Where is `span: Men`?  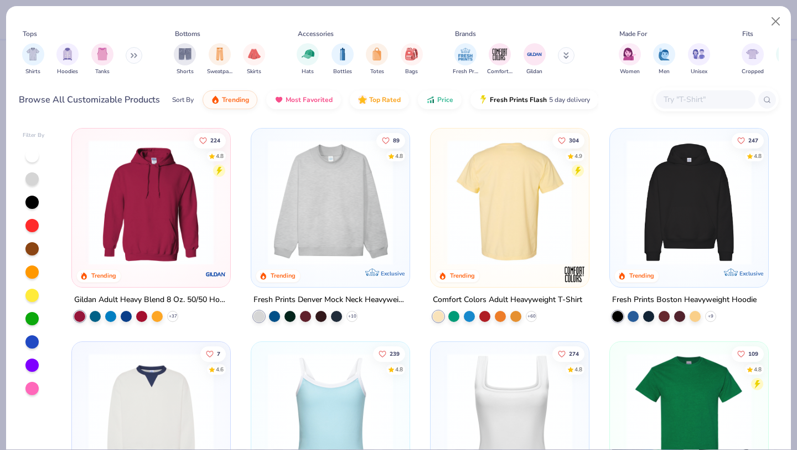
span: Men is located at coordinates (664, 71).